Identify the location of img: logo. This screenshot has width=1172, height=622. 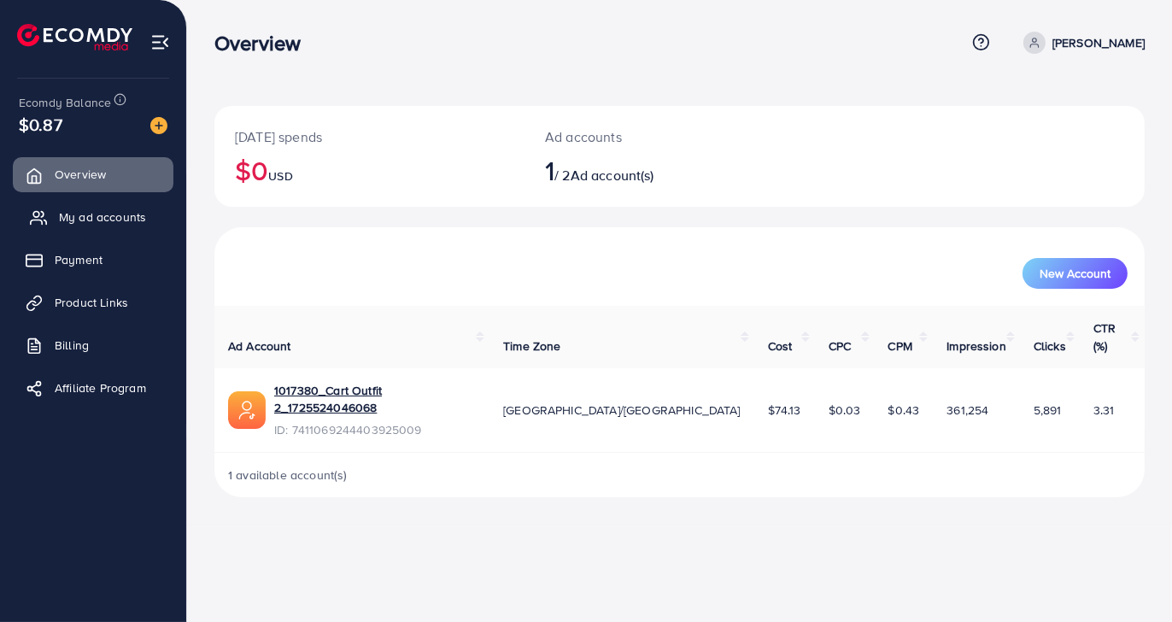
(74, 37).